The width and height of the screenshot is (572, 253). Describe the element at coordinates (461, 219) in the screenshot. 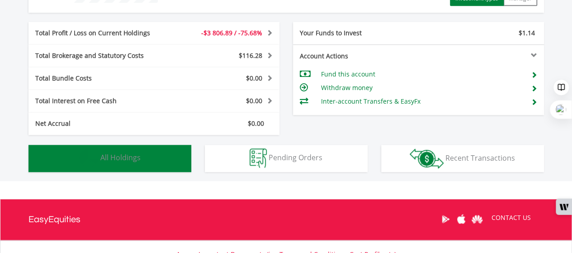

I see `a: Apple` at that location.